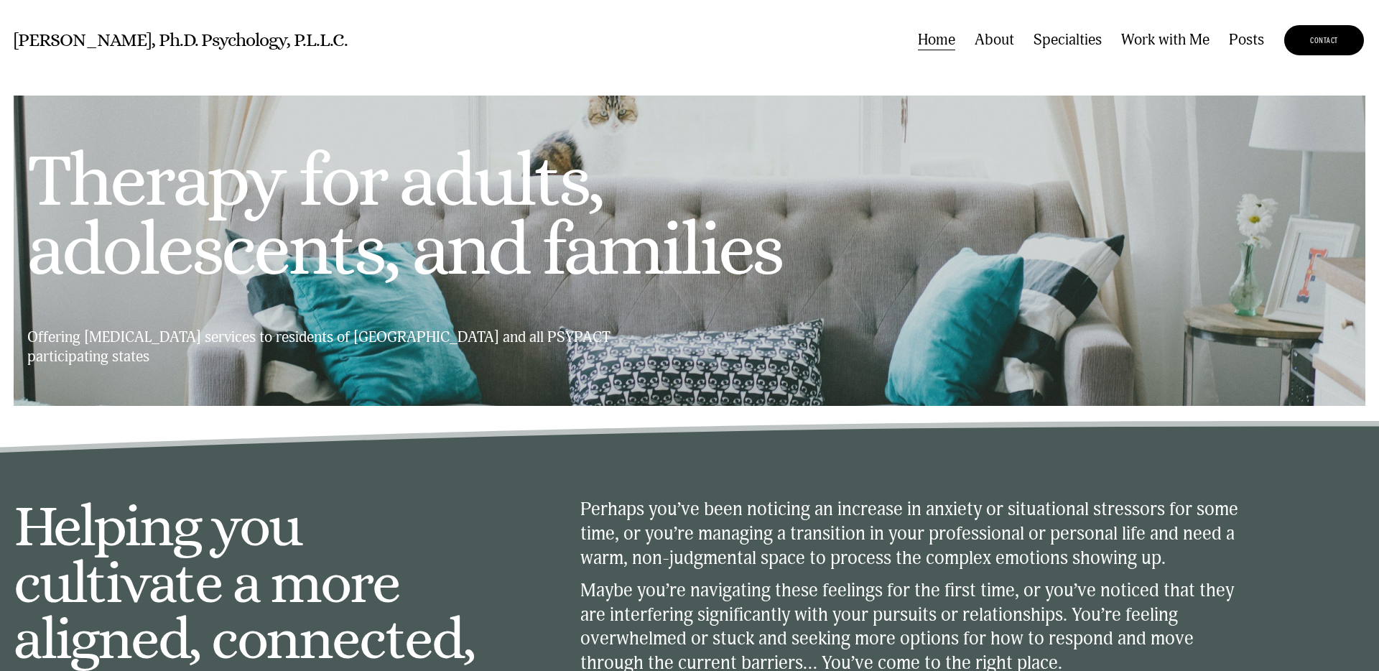 This screenshot has width=1379, height=671. What do you see at coordinates (1324, 40) in the screenshot?
I see `a: CONTACT` at bounding box center [1324, 40].